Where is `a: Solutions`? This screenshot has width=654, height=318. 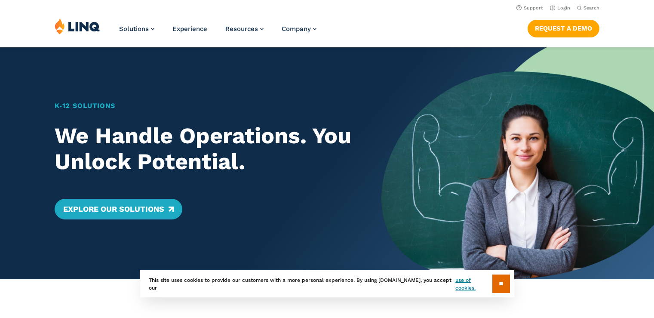
a: Solutions is located at coordinates (137, 29).